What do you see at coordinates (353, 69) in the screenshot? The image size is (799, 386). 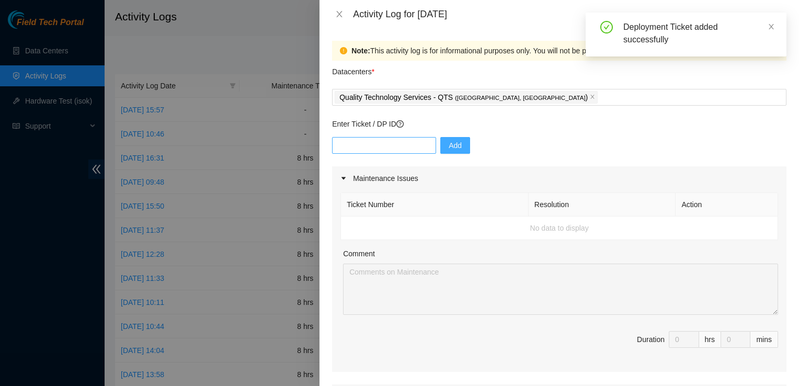 I see `p: Datacenters` at bounding box center [353, 69].